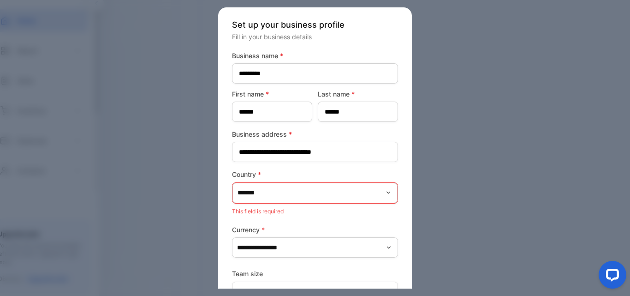 This screenshot has width=630, height=296. What do you see at coordinates (315, 174) in the screenshot?
I see `label: Country` at bounding box center [315, 174].